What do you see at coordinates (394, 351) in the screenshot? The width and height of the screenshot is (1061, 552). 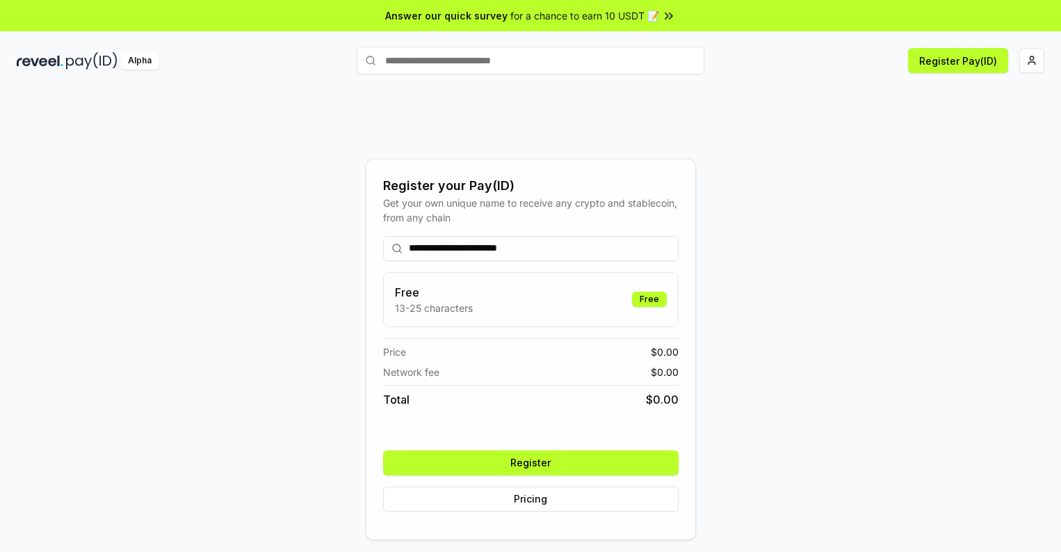 I see `span: Price` at bounding box center [394, 351].